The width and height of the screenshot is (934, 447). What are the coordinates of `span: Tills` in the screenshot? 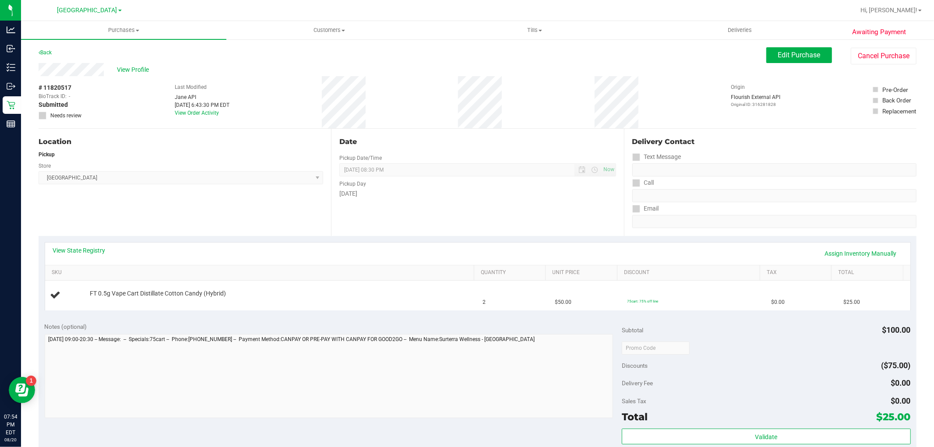 It's located at (534, 30).